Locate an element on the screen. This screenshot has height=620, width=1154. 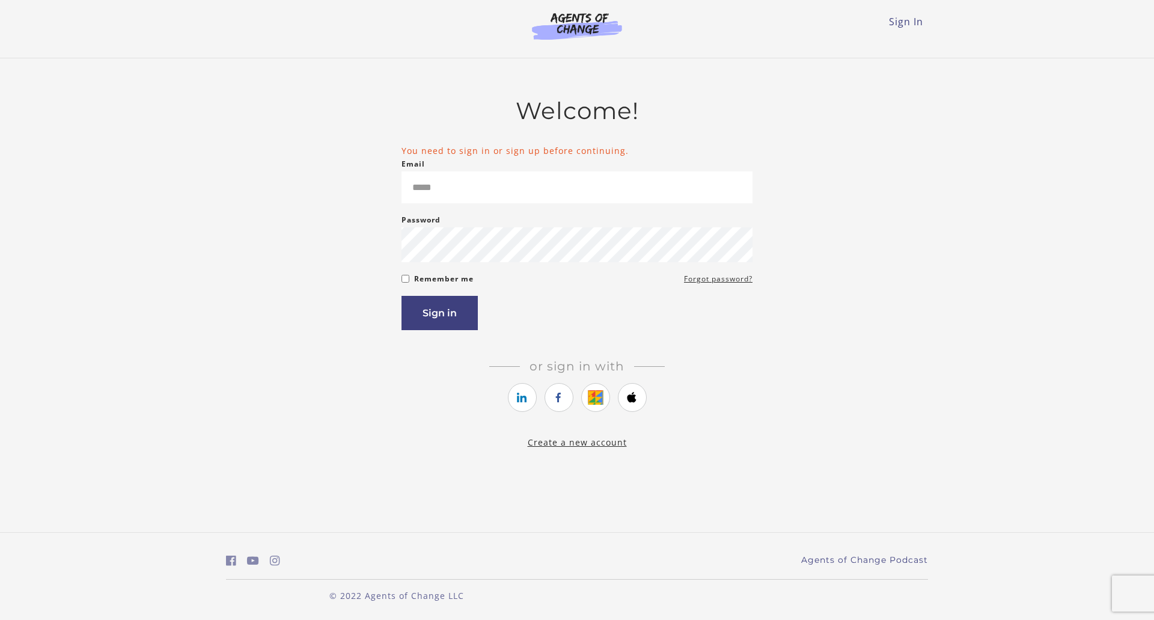
button: Sign in is located at coordinates (440, 313).